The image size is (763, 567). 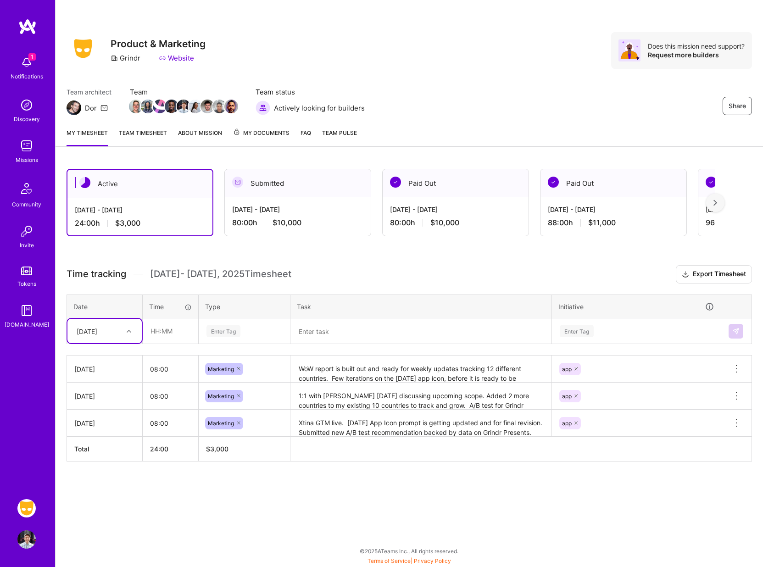 I want to click on div: Dor, so click(x=91, y=108).